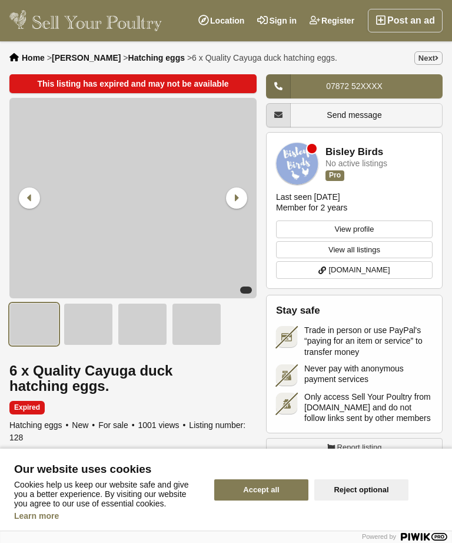  What do you see at coordinates (107, 494) in the screenshot?
I see `p: Cookies help us keep our website safe and give you a better experience. By visiting our website y...` at bounding box center [107, 494].